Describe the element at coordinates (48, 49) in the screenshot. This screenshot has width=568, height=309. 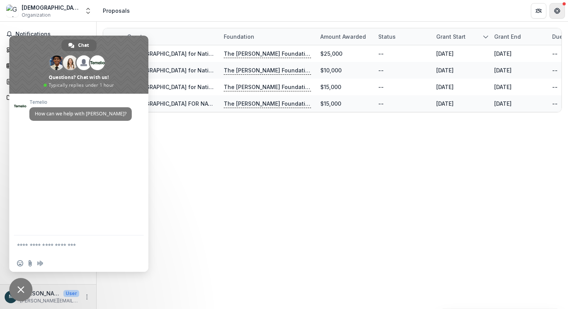
I see `a: Dashboard` at that location.